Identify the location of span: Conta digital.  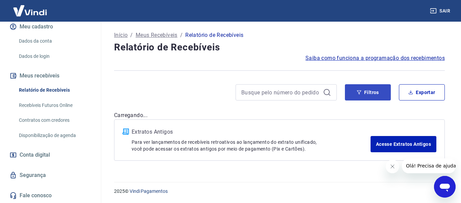
(35, 155).